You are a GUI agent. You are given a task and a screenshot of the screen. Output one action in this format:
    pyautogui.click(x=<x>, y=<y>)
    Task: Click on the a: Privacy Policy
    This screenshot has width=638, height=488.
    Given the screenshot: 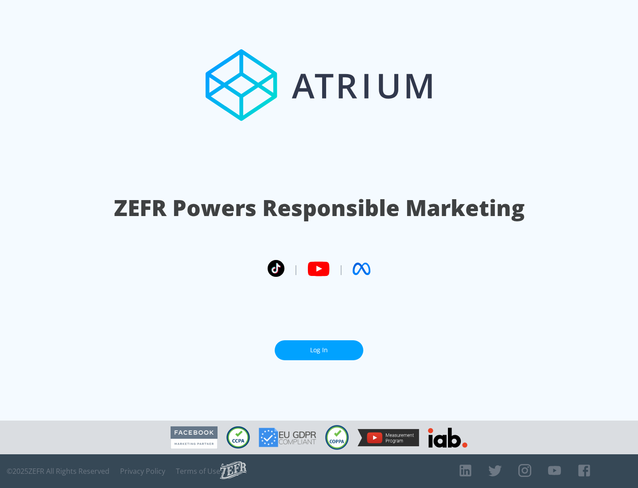 What is the action you would take?
    pyautogui.click(x=143, y=471)
    